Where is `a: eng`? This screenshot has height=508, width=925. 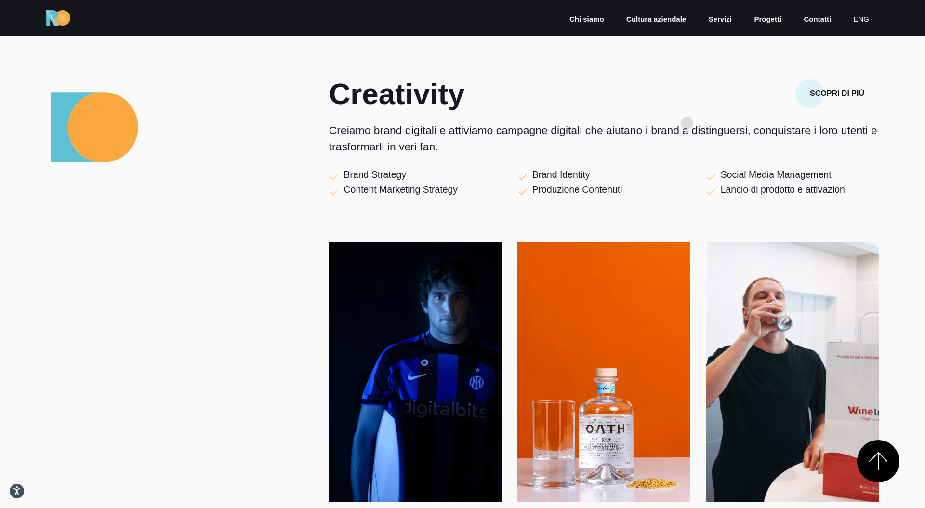 a: eng is located at coordinates (861, 19).